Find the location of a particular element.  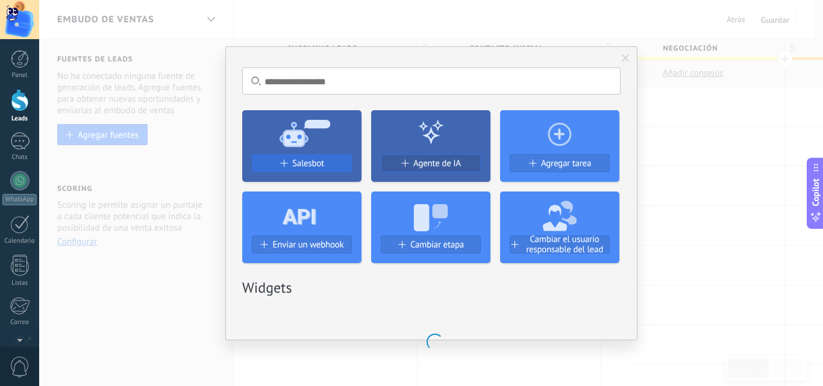

div: Listas is located at coordinates (20, 283).